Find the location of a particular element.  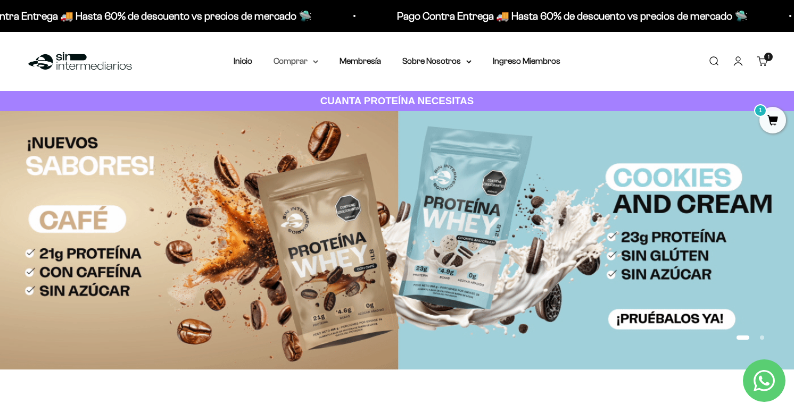

p: Pago Contra Entrega 🚚 Hasta 60% de descuento vs precios de mercado 🛸 is located at coordinates (571, 16).